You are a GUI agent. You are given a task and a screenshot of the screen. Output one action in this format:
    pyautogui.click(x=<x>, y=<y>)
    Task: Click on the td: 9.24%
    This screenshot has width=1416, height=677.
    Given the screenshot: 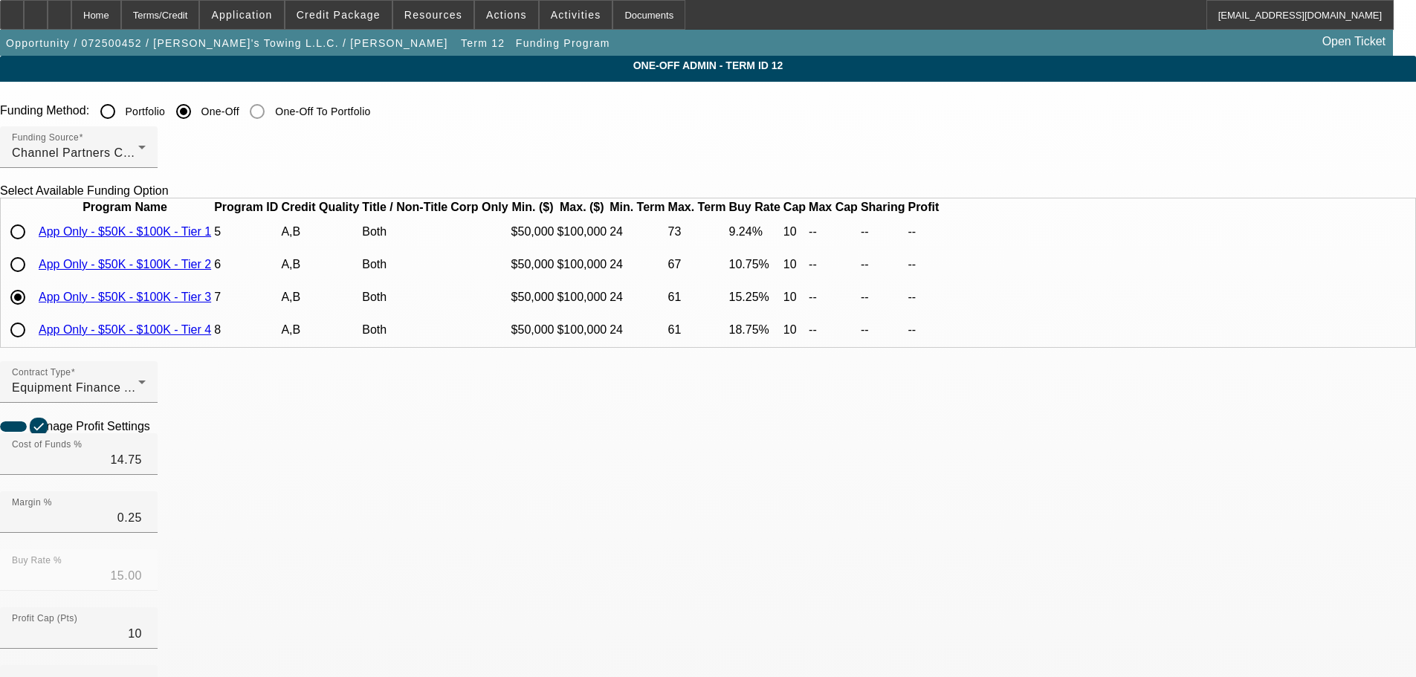 What is the action you would take?
    pyautogui.click(x=754, y=232)
    